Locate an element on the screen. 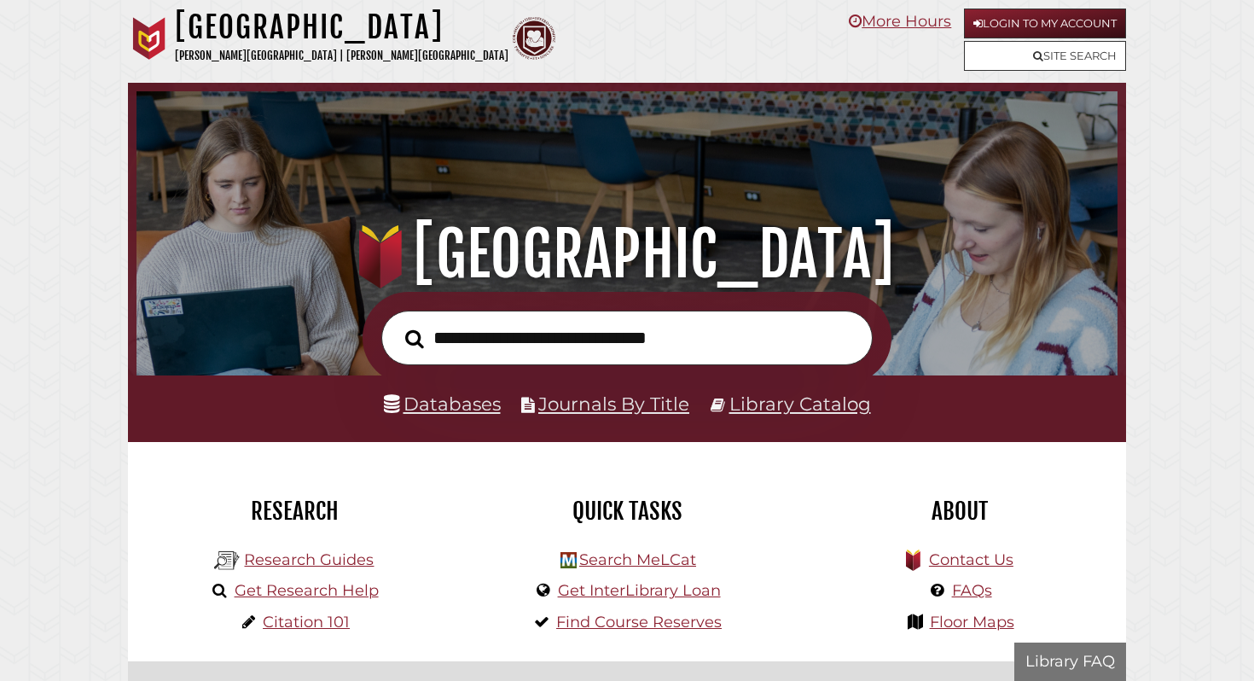  h2: Quick Tasks is located at coordinates (627, 511).